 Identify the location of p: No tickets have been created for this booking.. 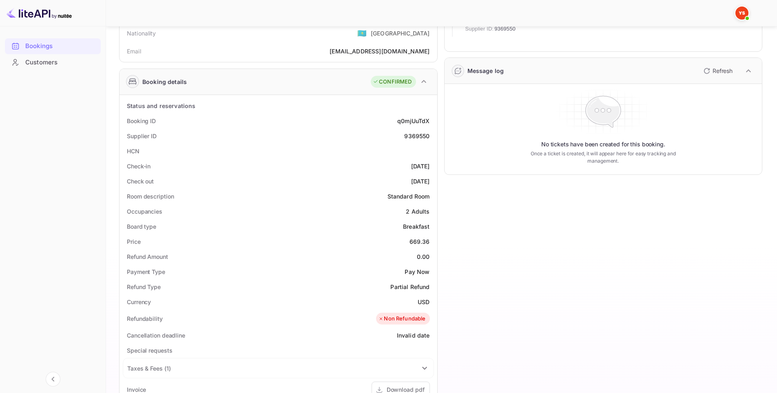
(603, 144).